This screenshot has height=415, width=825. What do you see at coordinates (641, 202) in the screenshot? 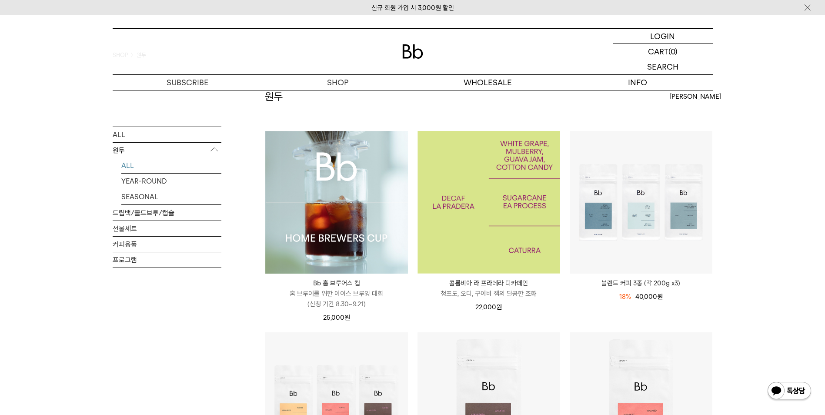
I see `img: 블렌드 커피 3종 (각 200g x3)` at bounding box center [641, 202].